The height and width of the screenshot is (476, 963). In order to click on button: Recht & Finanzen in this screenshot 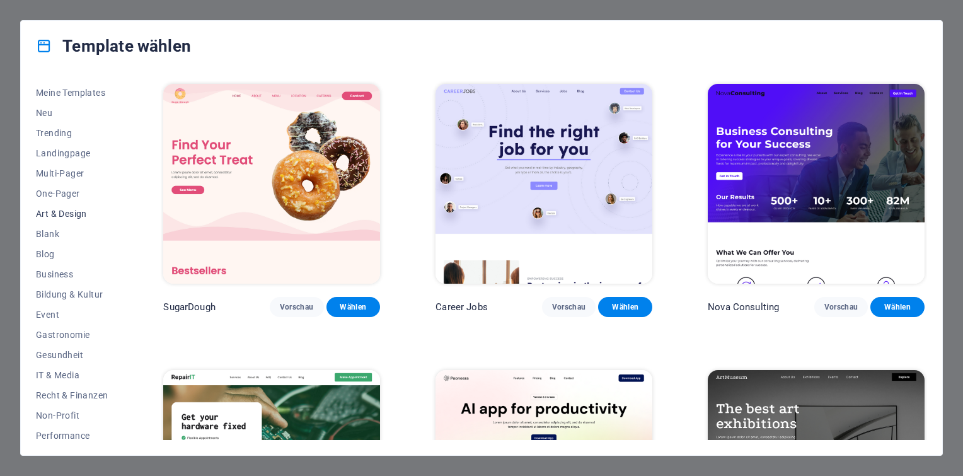, I will do `click(72, 395)`.